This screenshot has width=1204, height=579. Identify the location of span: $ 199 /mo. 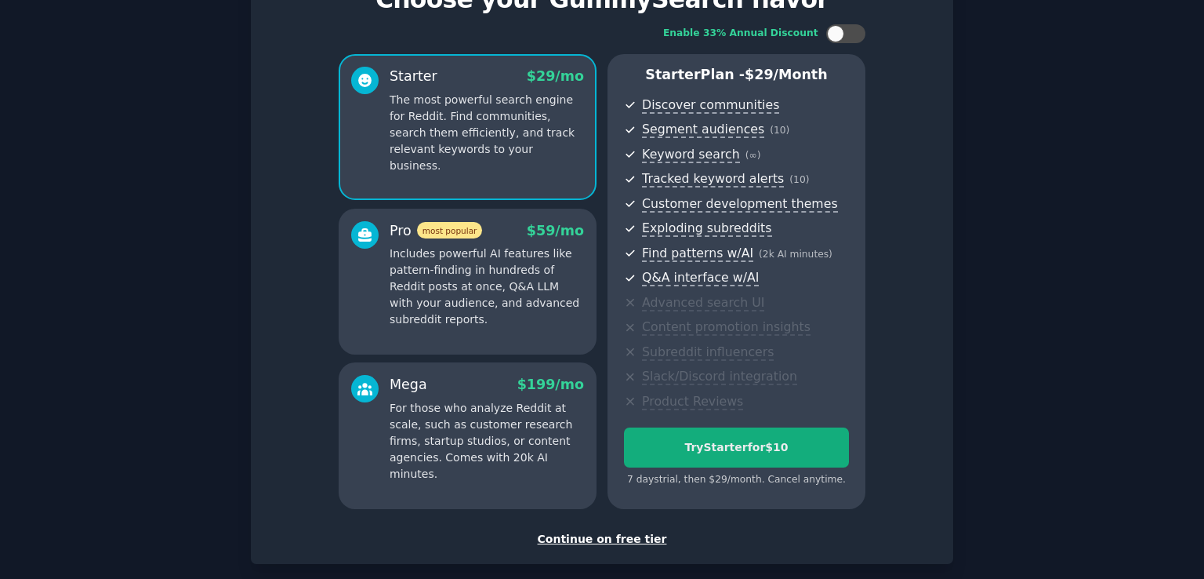
(550, 384).